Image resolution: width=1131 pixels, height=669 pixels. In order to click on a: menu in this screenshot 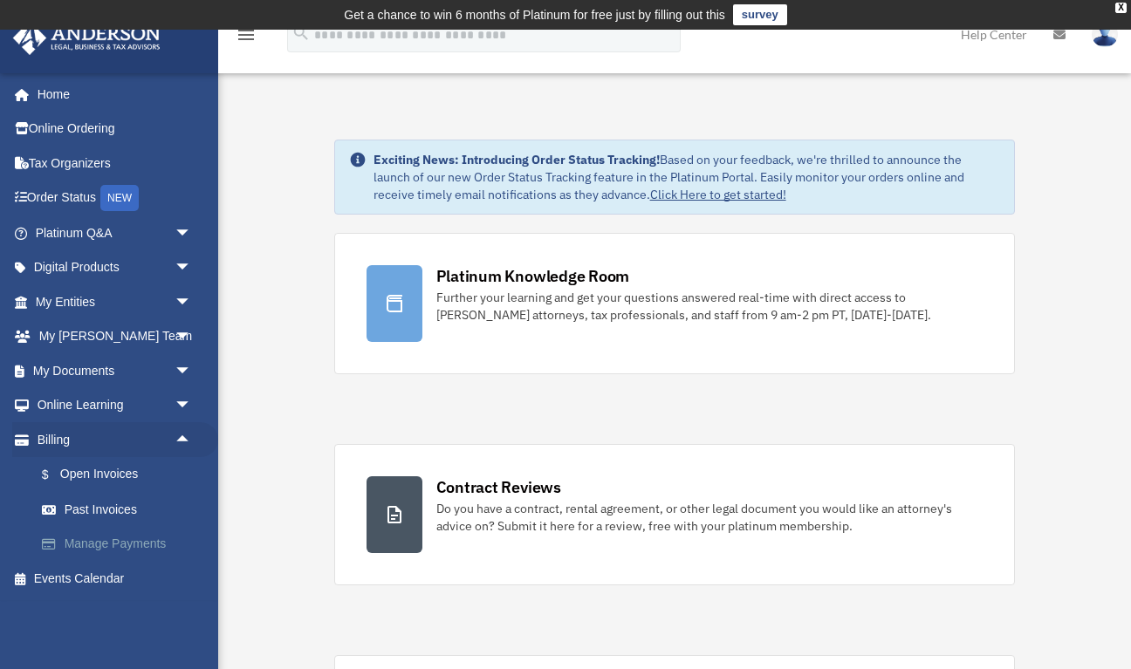, I will do `click(246, 38)`.